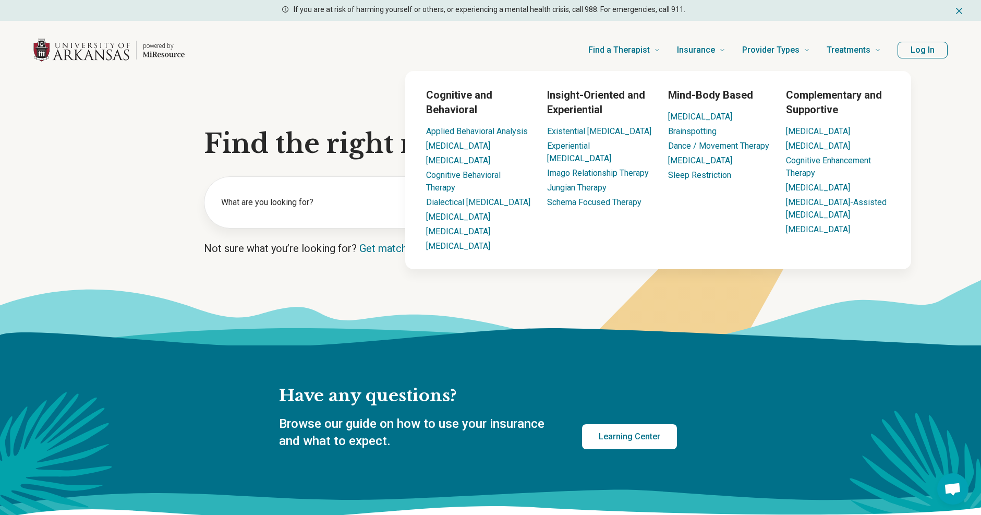 This screenshot has width=981, height=515. Describe the element at coordinates (599, 102) in the screenshot. I see `h3: Insight-Oriented and Experiential` at that location.